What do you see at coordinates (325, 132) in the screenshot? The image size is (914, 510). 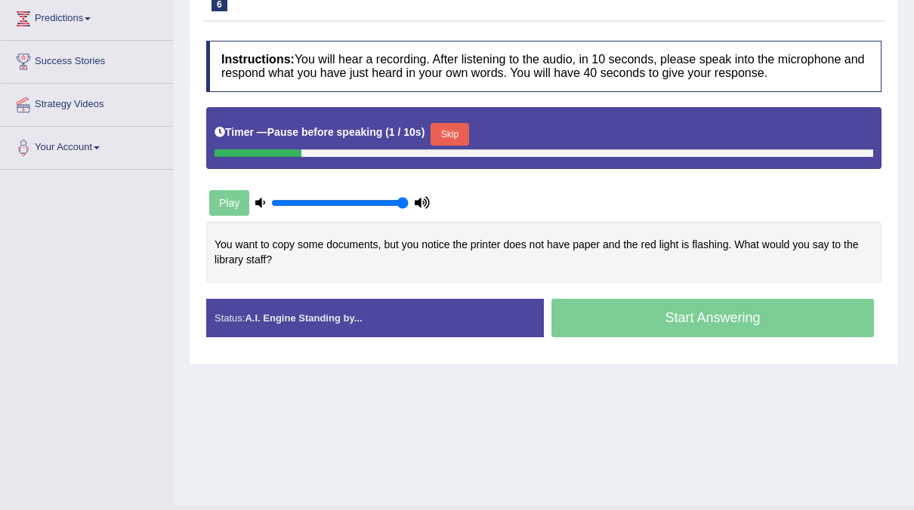 I see `b: Pause before speaking` at bounding box center [325, 132].